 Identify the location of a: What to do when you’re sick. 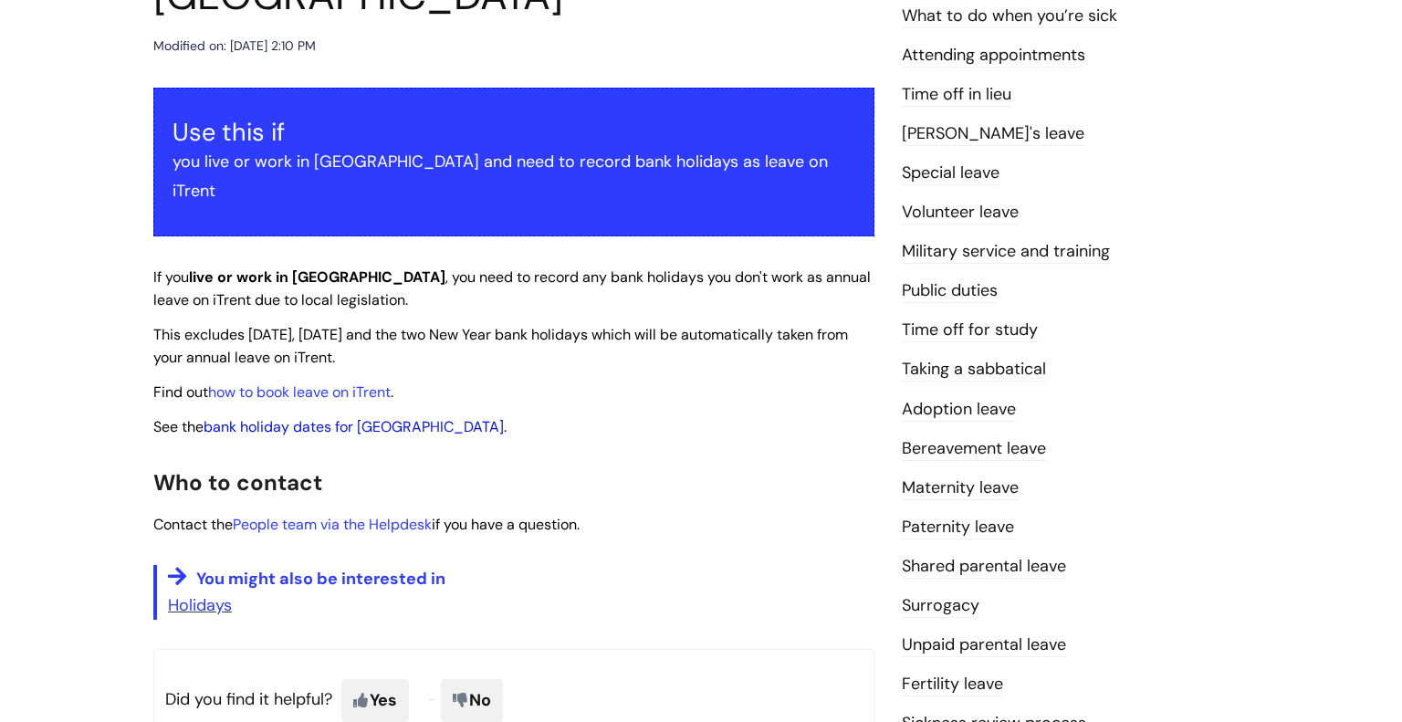
(1009, 16).